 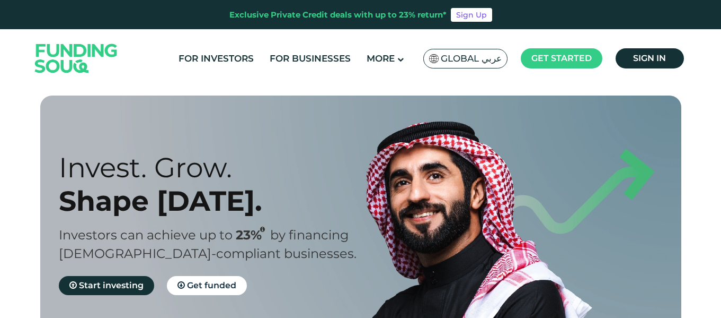 What do you see at coordinates (253, 234) in the screenshot?
I see `span: 23%` at bounding box center [253, 234].